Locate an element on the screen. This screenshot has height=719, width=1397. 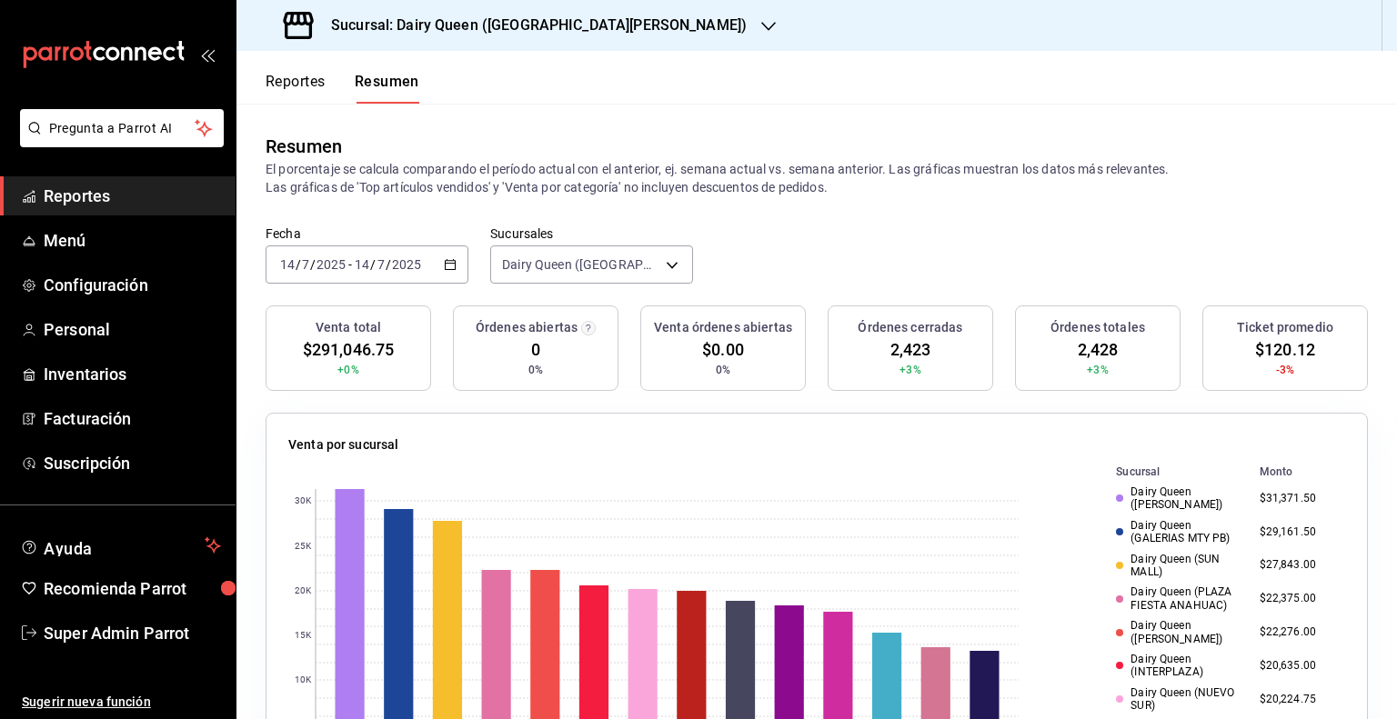
button: open_drawer_menu is located at coordinates (207, 55).